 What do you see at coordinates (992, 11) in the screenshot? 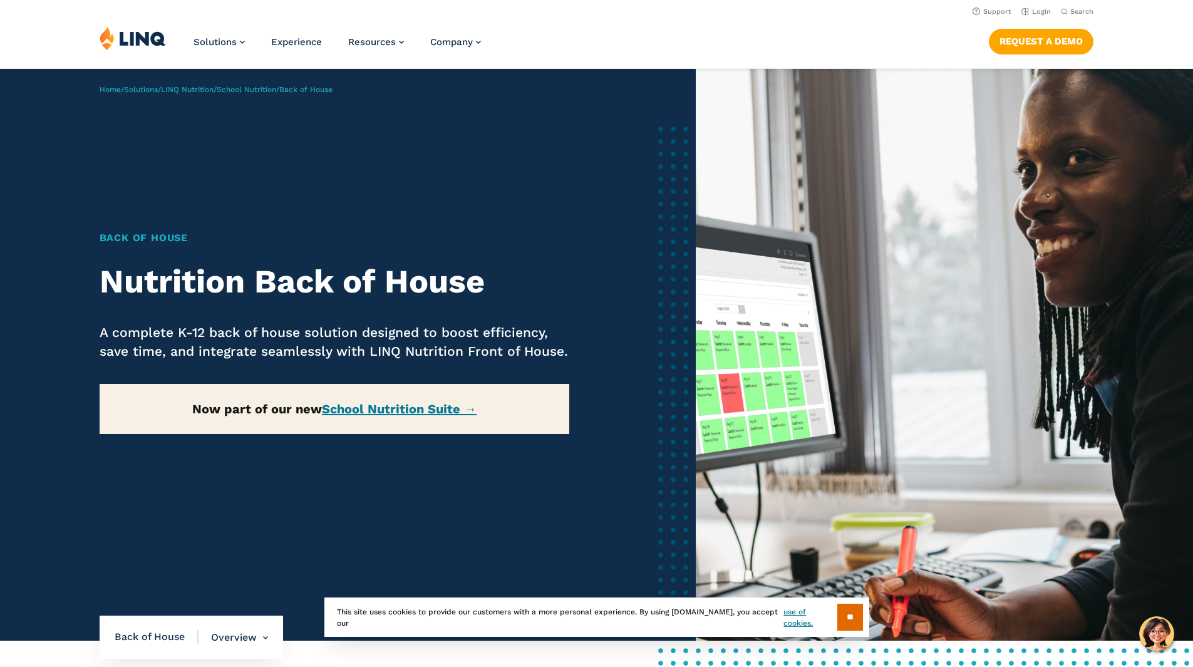
I see `a: Support` at bounding box center [992, 11].